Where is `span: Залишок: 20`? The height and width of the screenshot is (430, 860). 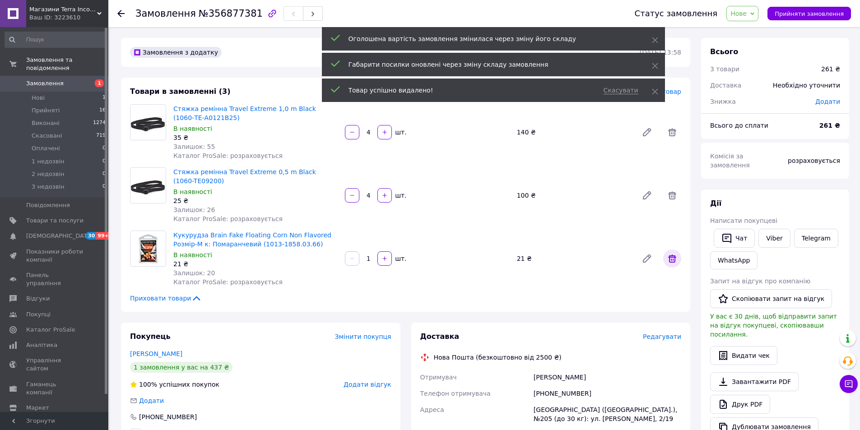 span: Залишок: 20 is located at coordinates (194, 273).